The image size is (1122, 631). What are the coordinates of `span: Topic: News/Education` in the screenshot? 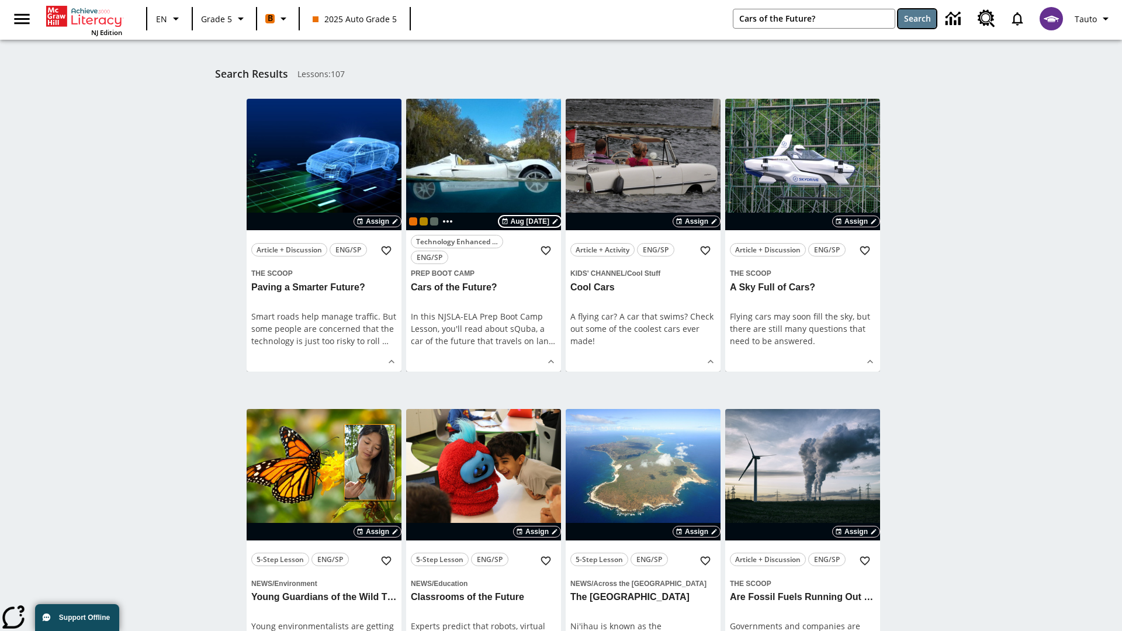 It's located at (483, 583).